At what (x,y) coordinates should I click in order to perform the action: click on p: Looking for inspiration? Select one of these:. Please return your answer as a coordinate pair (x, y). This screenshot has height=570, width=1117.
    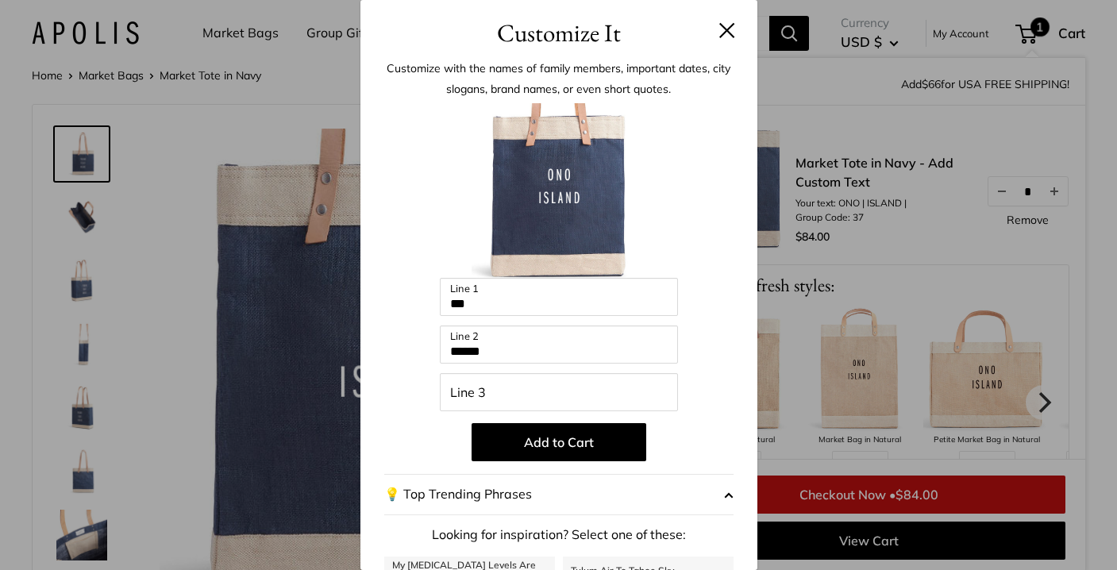
    Looking at the image, I should click on (559, 535).